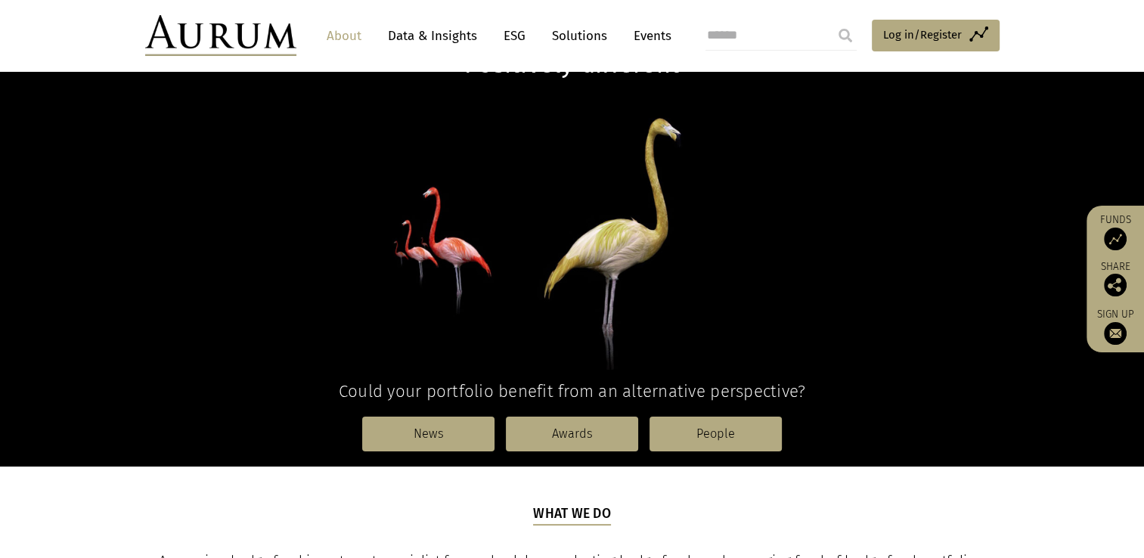 The height and width of the screenshot is (558, 1144). What do you see at coordinates (573, 391) in the screenshot?
I see `h4: Could your portfolio benefit from an alternative perspective?` at bounding box center [573, 391].